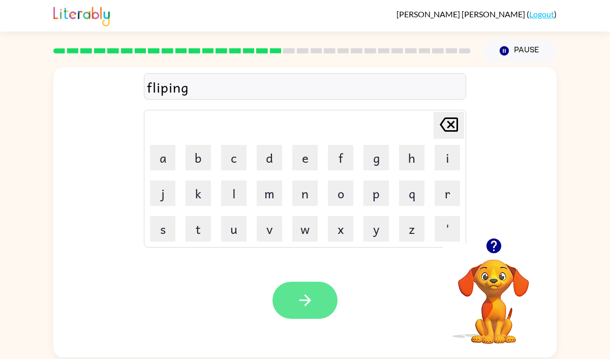 The height and width of the screenshot is (359, 610). Describe the element at coordinates (81, 15) in the screenshot. I see `img: Literably` at that location.